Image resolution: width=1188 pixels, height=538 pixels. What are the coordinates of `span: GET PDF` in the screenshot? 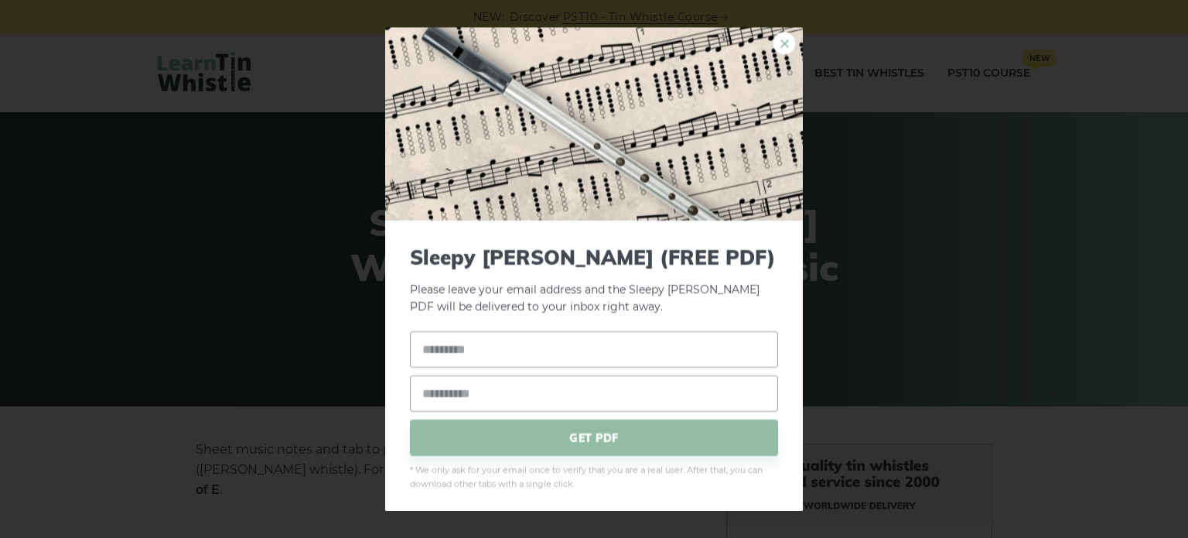 It's located at (594, 437).